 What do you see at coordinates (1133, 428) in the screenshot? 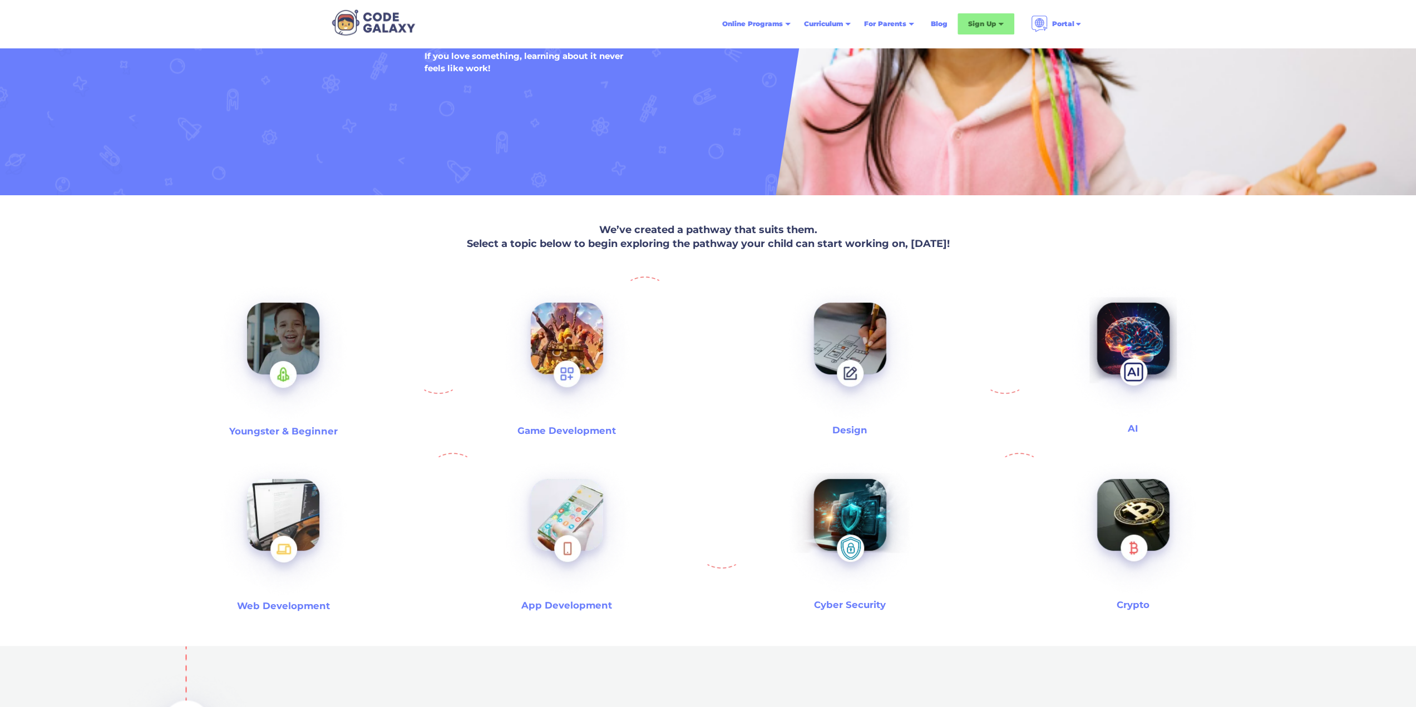
I see `h3: AI` at bounding box center [1133, 428].